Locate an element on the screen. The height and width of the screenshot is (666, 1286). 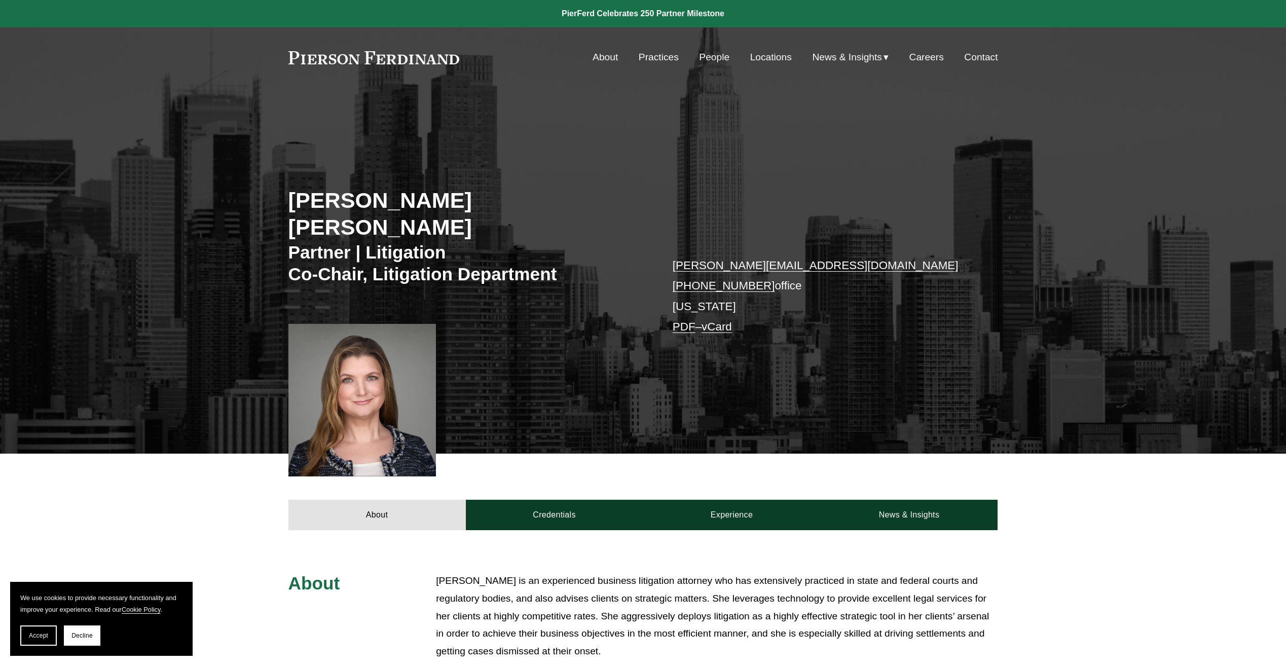
span: Decline is located at coordinates (82, 636).